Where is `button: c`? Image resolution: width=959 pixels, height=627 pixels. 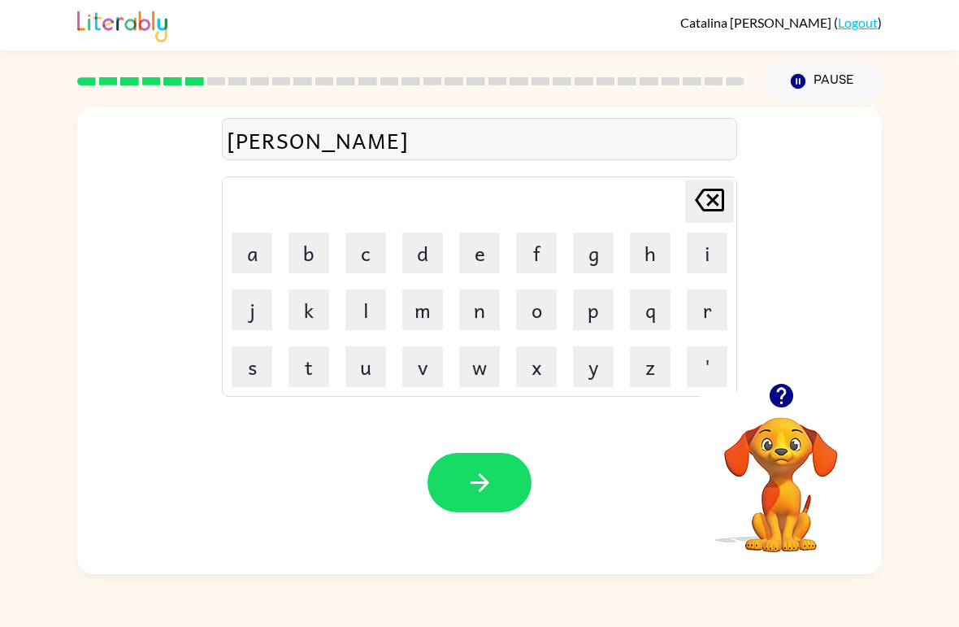 button: c is located at coordinates (366, 253).